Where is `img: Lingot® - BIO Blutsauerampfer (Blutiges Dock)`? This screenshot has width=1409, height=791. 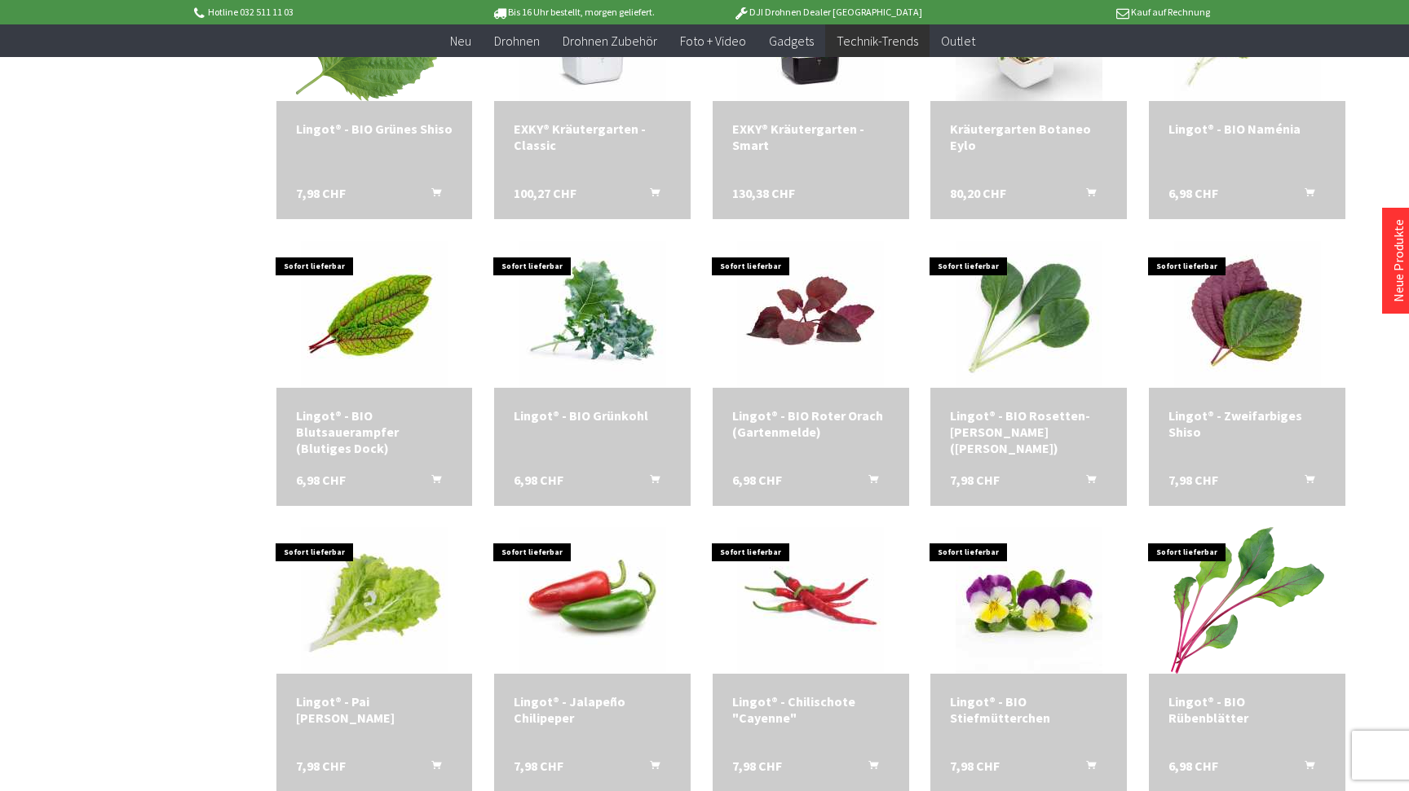
img: Lingot® - BIO Blutsauerampfer (Blutiges Dock) is located at coordinates (374, 315).